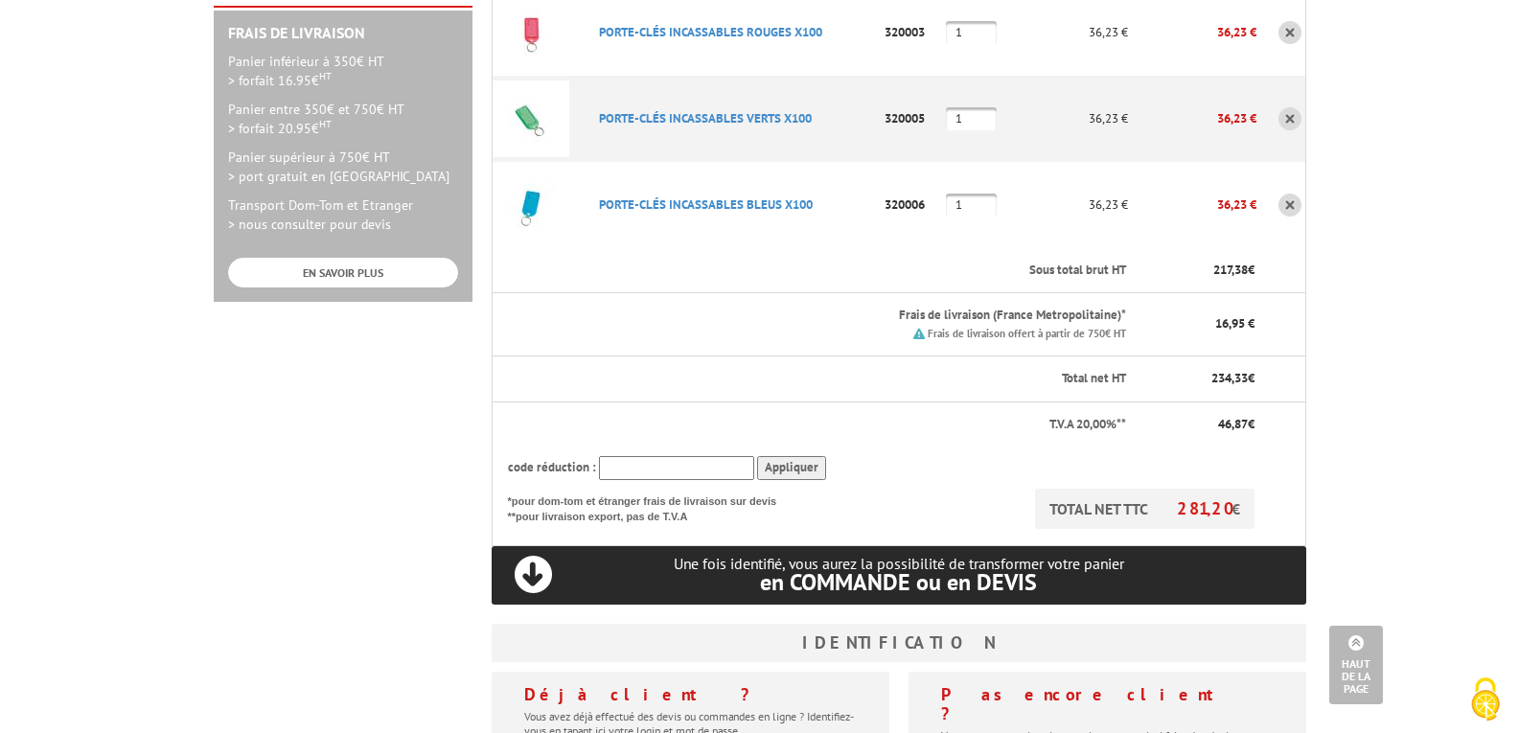  What do you see at coordinates (1356, 665) in the screenshot?
I see `a: Haut de la page` at bounding box center [1356, 665].